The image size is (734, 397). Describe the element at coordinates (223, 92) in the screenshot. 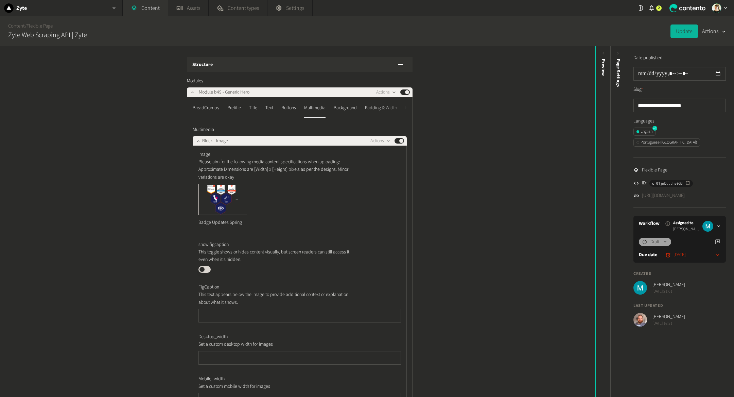

I see `span: _Module b49 - Generic Hero` at that location.